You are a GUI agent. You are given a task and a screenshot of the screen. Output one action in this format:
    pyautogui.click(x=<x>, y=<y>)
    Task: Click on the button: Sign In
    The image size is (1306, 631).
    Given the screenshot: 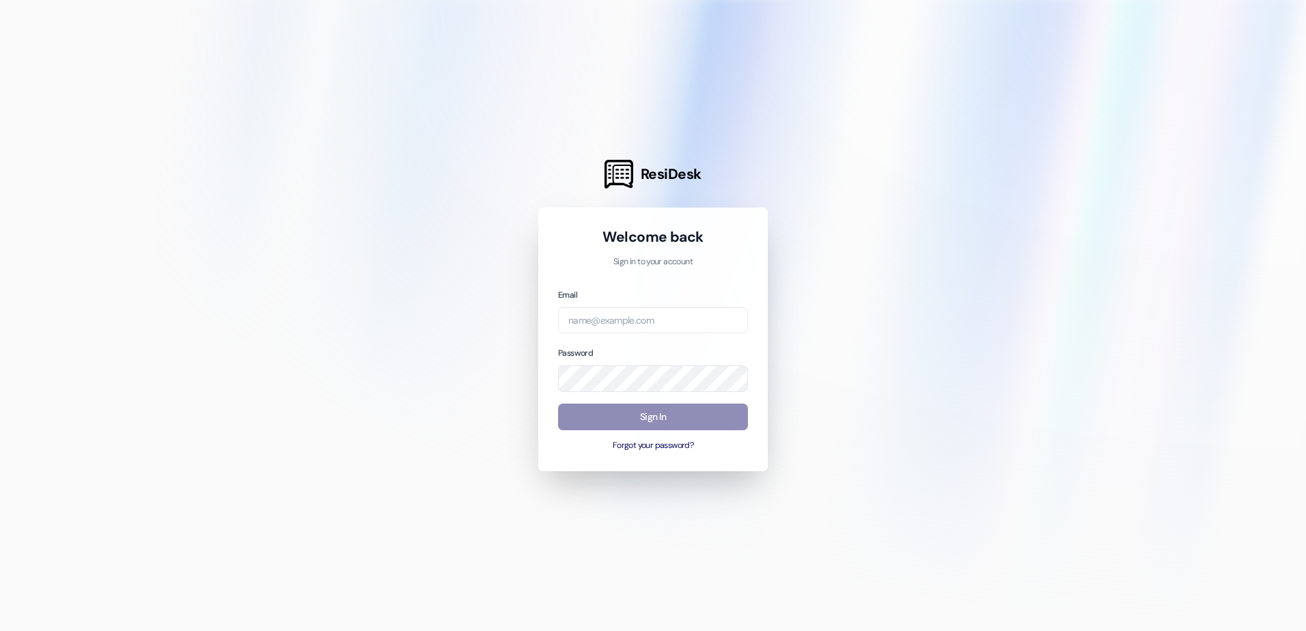 What is the action you would take?
    pyautogui.click(x=653, y=417)
    